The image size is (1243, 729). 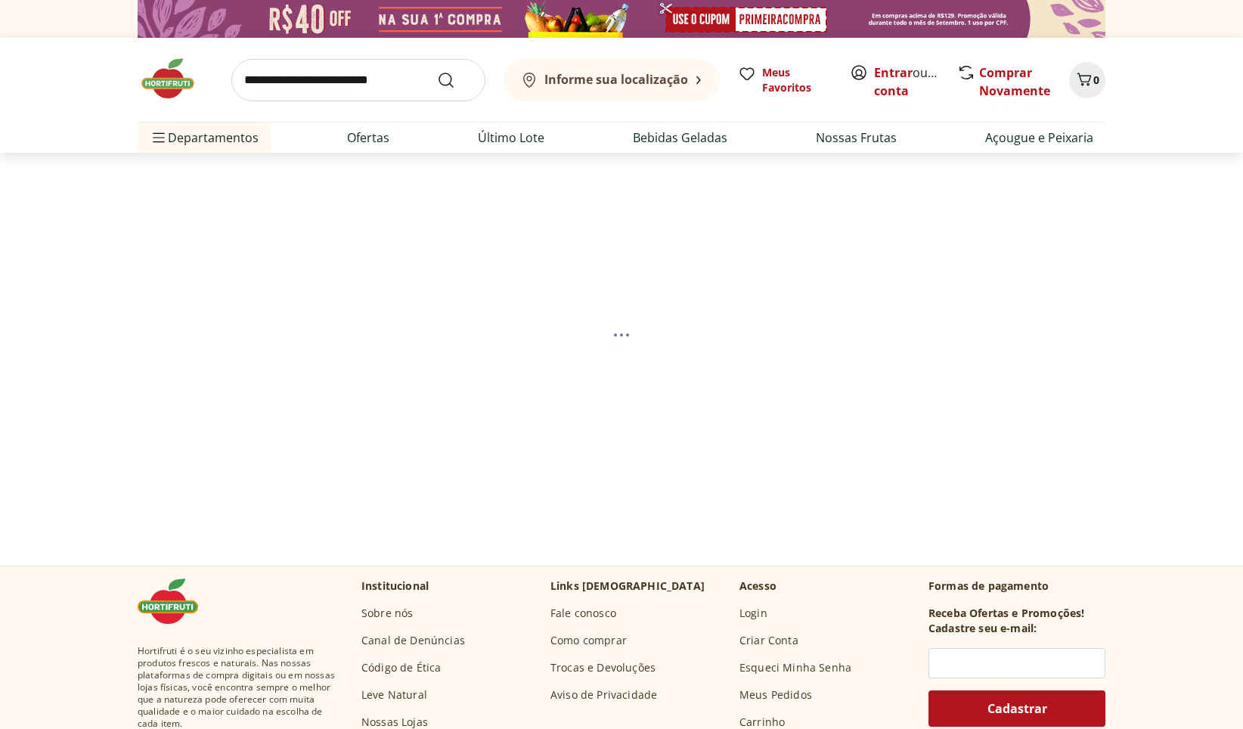 What do you see at coordinates (1006, 613) in the screenshot?
I see `h3: Receba Ofertas e Promoções!` at bounding box center [1006, 613].